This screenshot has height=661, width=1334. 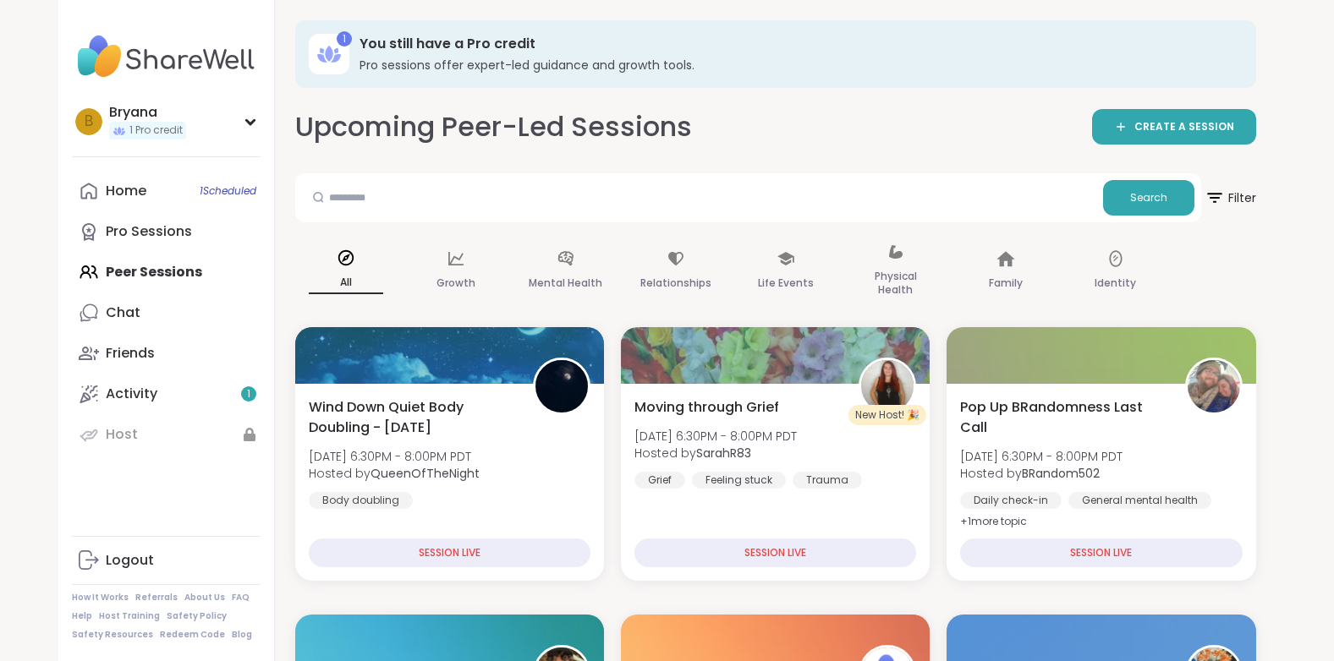 What do you see at coordinates (113, 635) in the screenshot?
I see `a: Safety Resources` at bounding box center [113, 635].